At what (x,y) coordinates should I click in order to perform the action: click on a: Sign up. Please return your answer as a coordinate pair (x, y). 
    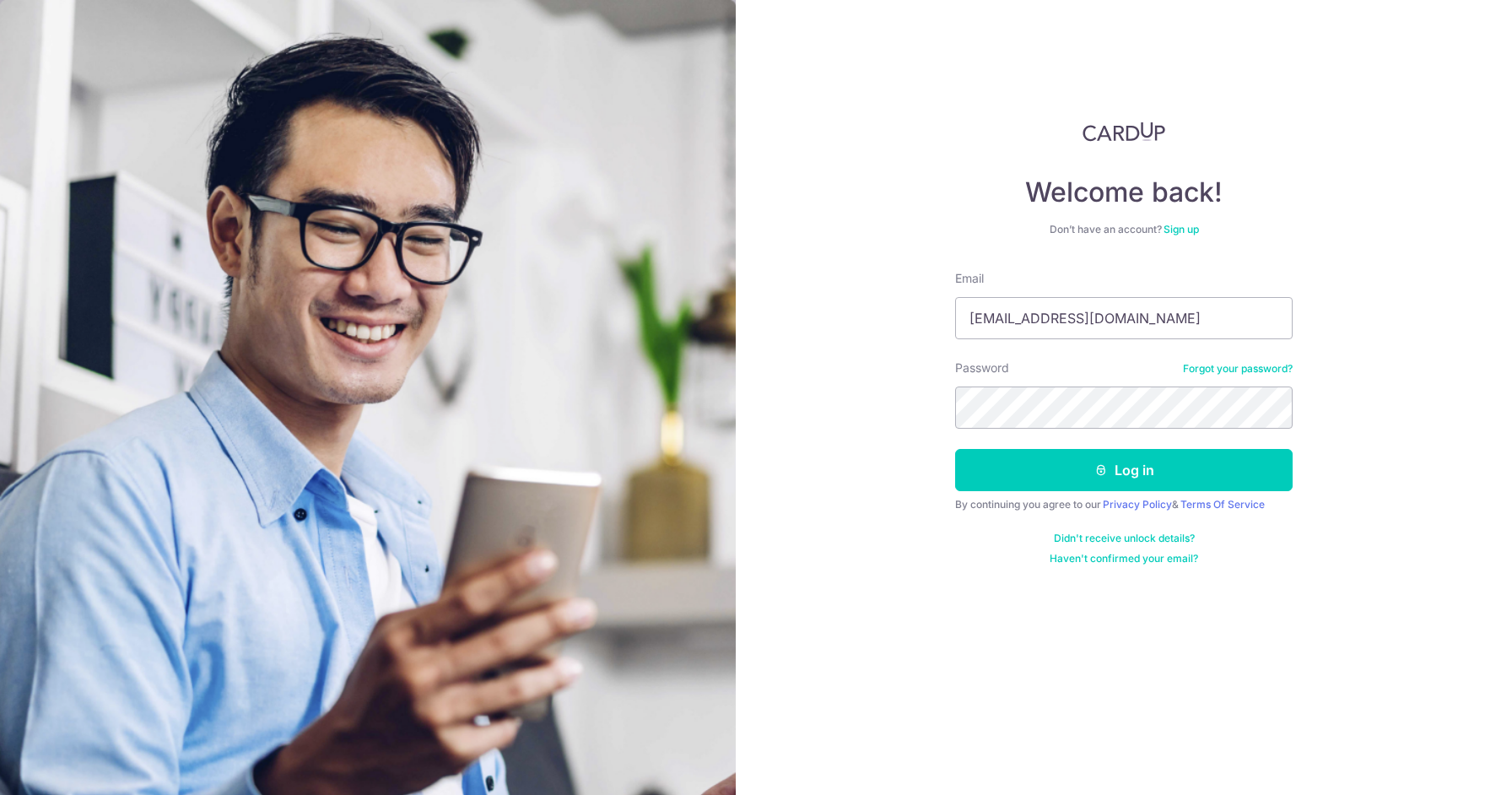
    Looking at the image, I should click on (1181, 229).